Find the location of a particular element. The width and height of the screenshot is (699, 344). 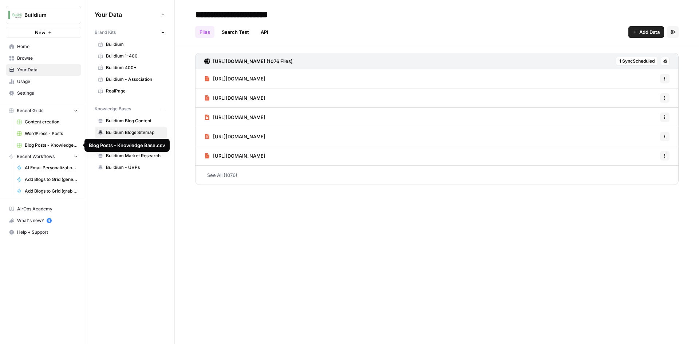

a: Add Blogs to Grid (grab Getty image) is located at coordinates (47, 191).